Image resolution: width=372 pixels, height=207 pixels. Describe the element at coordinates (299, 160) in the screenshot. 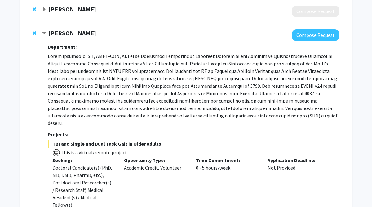

I see `p: Application Deadline:` at that location.